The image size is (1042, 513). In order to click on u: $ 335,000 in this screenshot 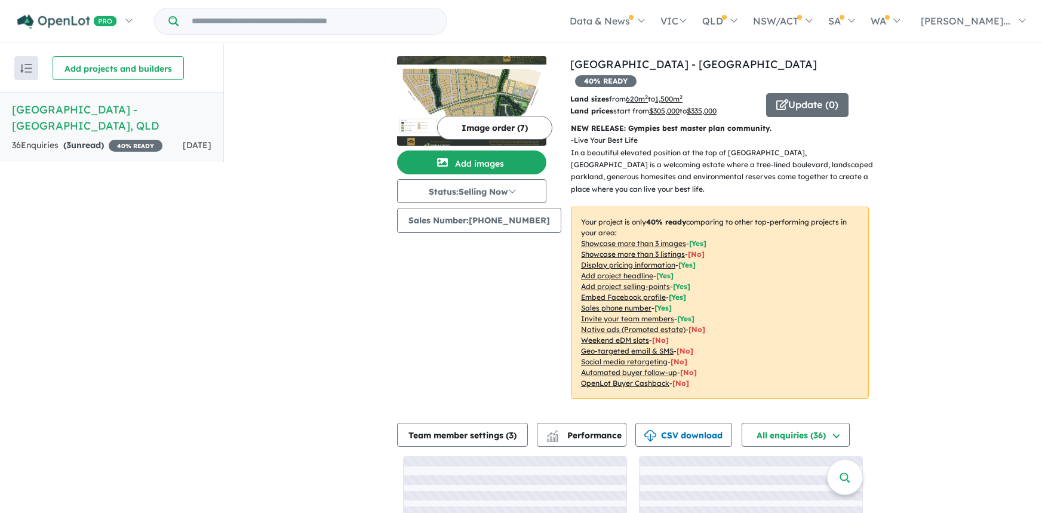, I will do `click(702, 111)`.